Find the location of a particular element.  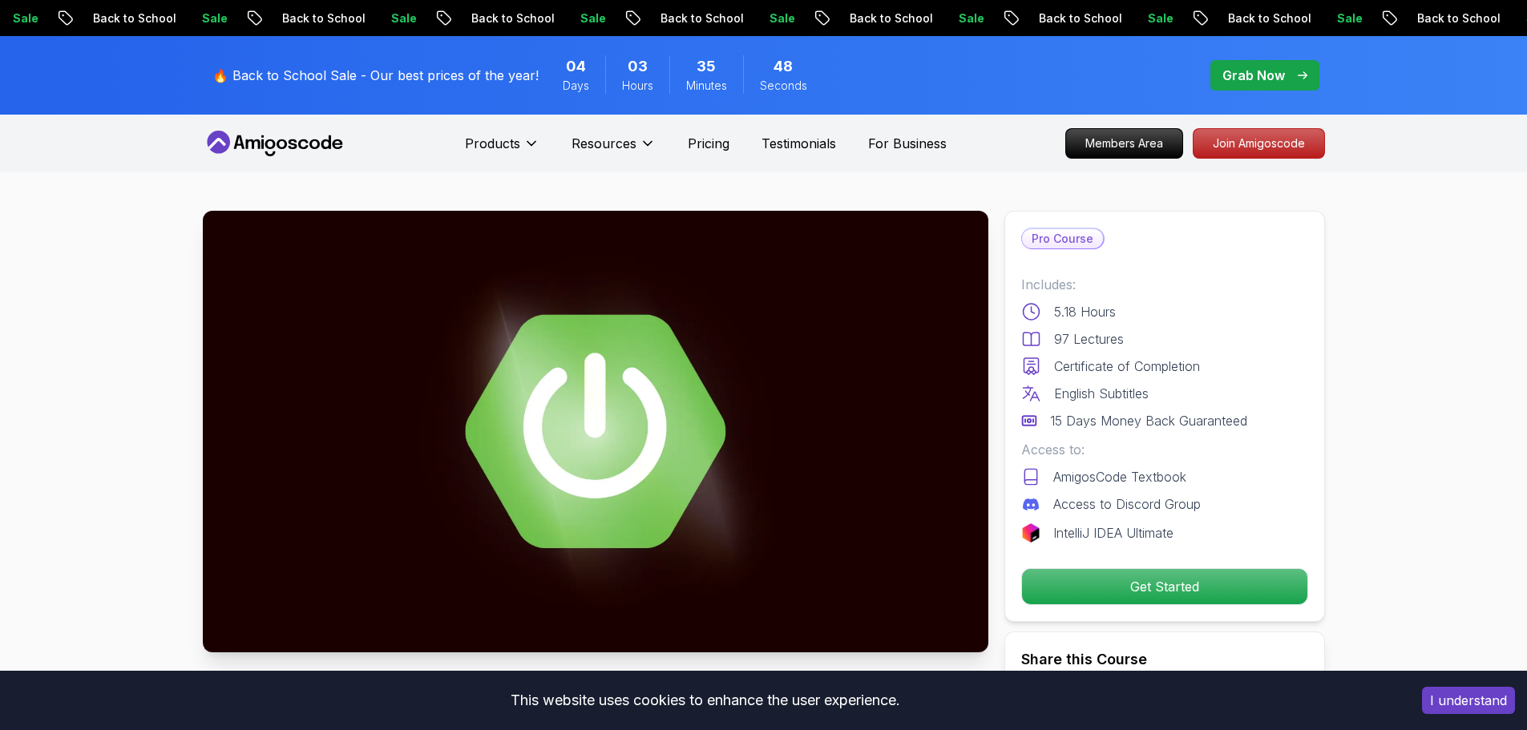

img: advanced-spring-boot_thumbnail is located at coordinates (596, 431).